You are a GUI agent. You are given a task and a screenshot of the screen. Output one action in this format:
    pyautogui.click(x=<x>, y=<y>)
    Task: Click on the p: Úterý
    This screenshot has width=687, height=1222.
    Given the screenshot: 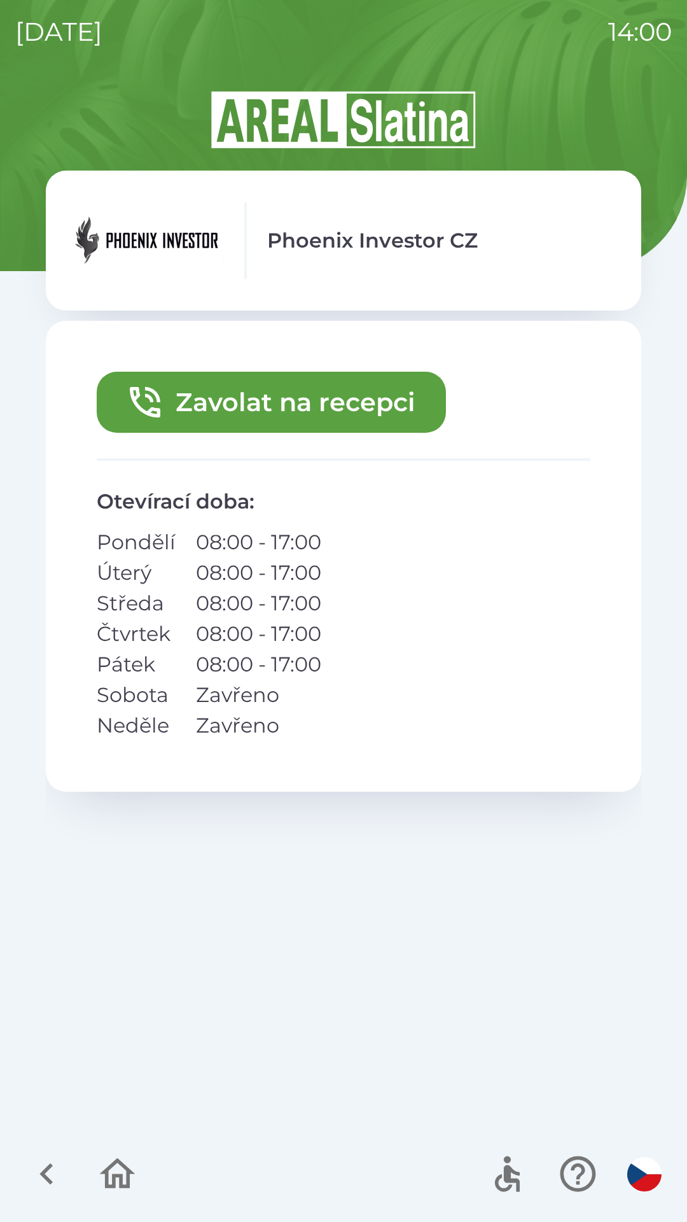 What is the action you would take?
    pyautogui.click(x=136, y=573)
    